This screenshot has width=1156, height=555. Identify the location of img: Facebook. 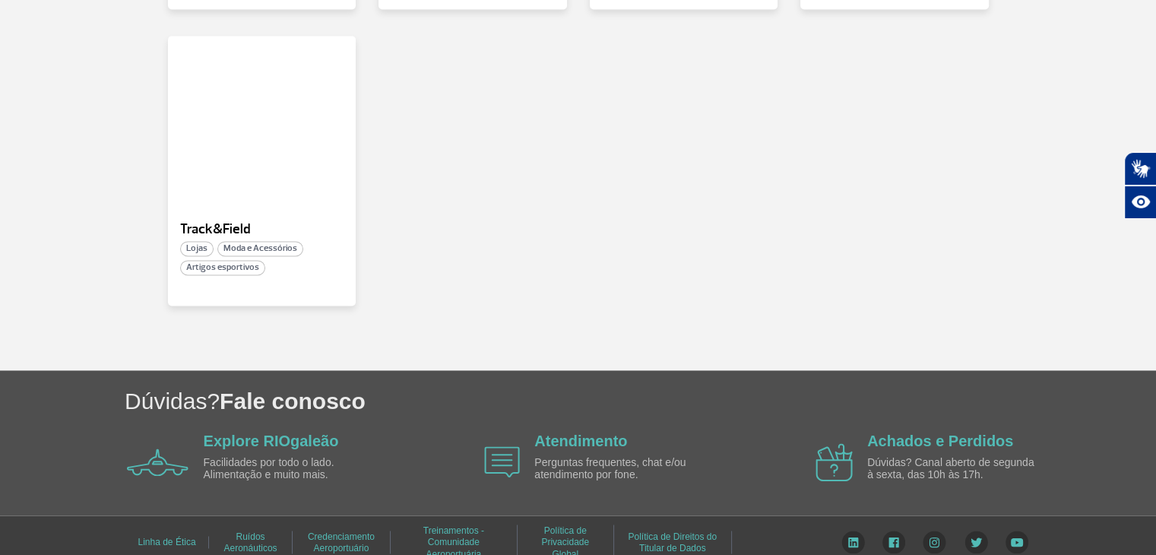
(893, 542).